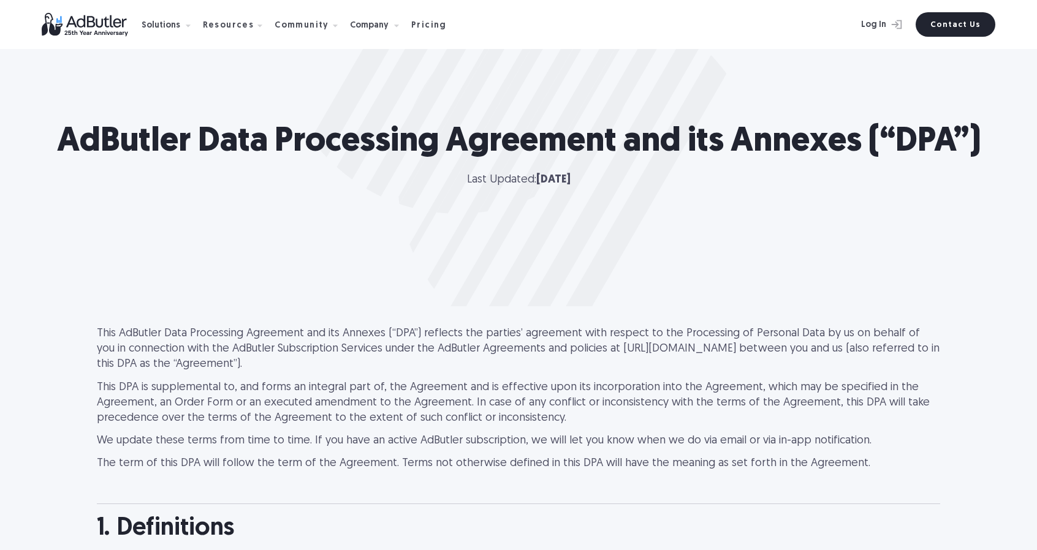 The height and width of the screenshot is (550, 1037). Describe the element at coordinates (518, 529) in the screenshot. I see `h2: 1. Definitions` at that location.